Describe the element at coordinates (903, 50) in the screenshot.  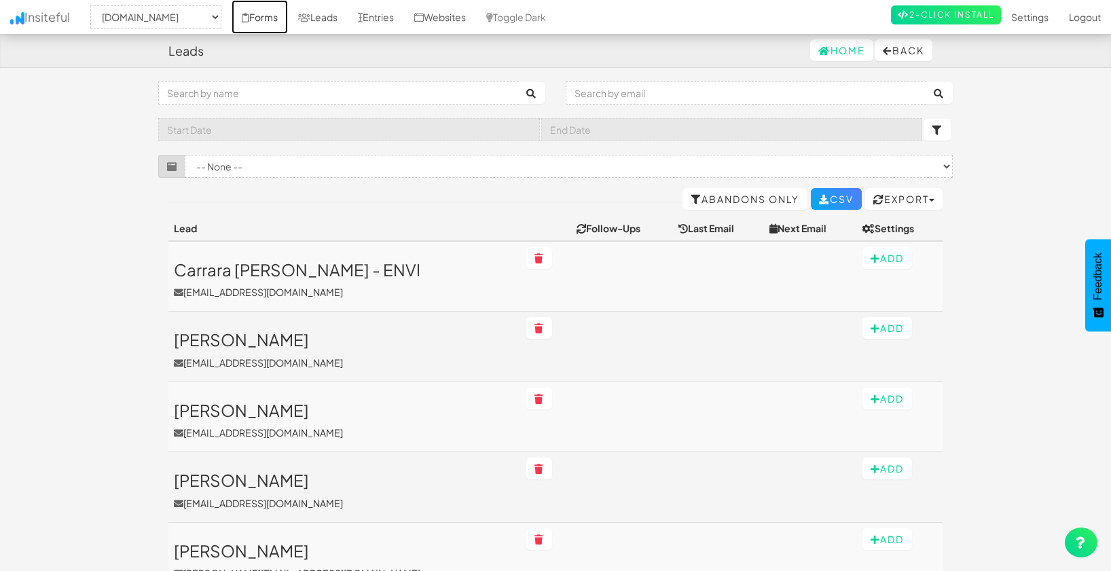
I see `button: Back` at that location.